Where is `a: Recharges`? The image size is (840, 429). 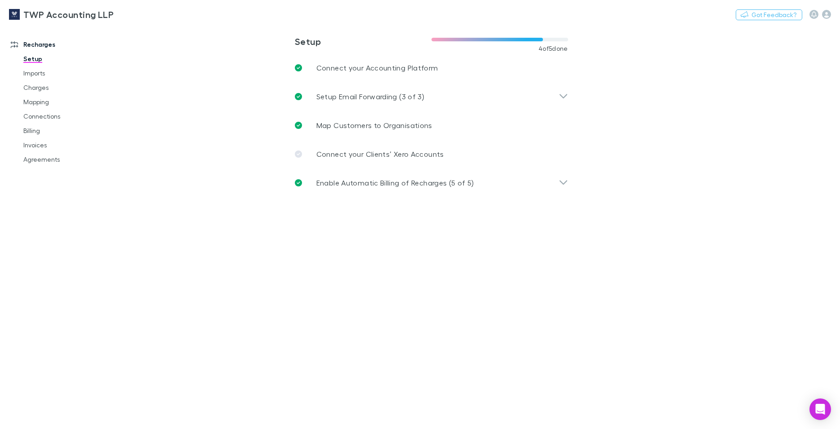
a: Recharges is located at coordinates (62, 44).